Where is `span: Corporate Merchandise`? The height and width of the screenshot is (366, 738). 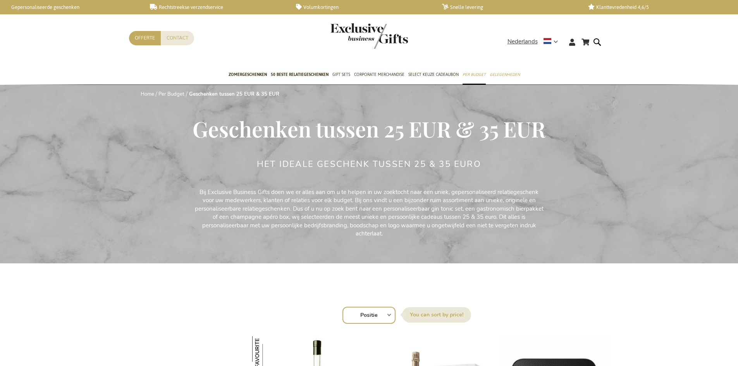
span: Corporate Merchandise is located at coordinates (379, 74).